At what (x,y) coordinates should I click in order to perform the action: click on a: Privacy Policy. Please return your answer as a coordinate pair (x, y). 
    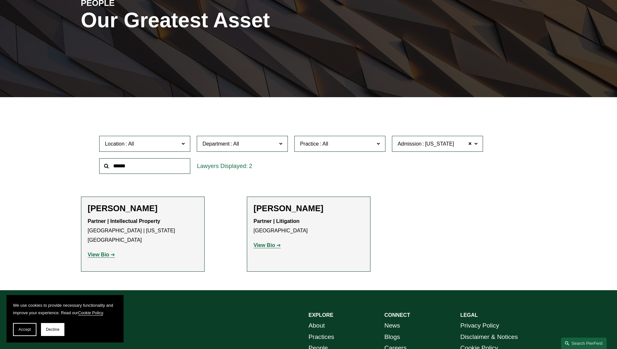
    Looking at the image, I should click on (479, 326).